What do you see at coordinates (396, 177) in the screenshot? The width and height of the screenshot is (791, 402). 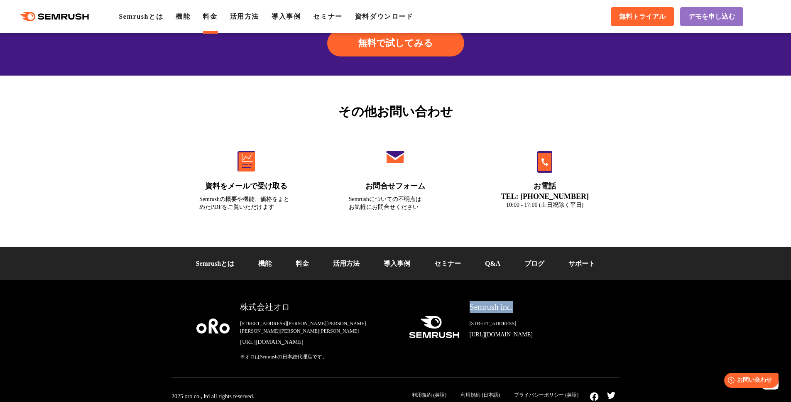 I see `a: お問合せフォーム Semrushについての不明点はお気軽にお問合せください` at bounding box center [396, 177].